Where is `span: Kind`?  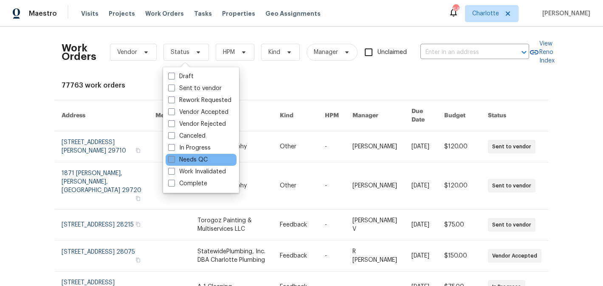
span: Kind is located at coordinates (274, 52).